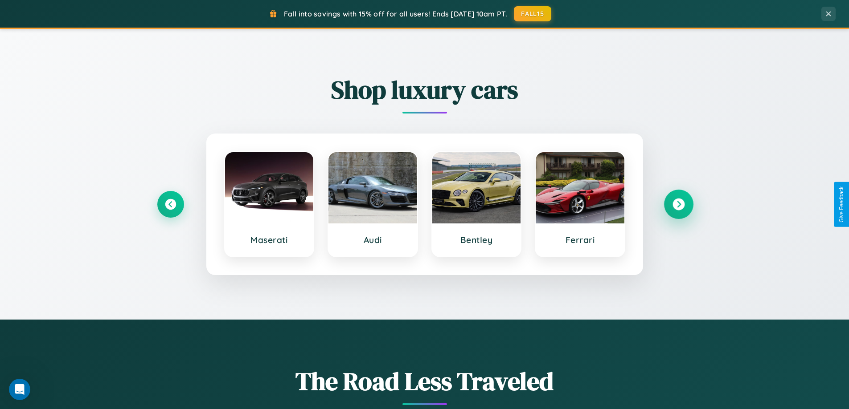 This screenshot has height=409, width=849. I want to click on h2: Shop luxury cars, so click(425, 90).